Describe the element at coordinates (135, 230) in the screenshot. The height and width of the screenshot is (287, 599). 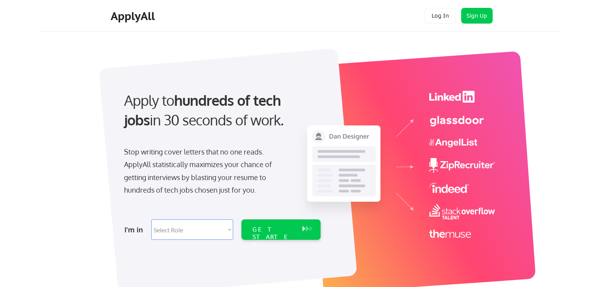
I see `div: I'm in` at that location.